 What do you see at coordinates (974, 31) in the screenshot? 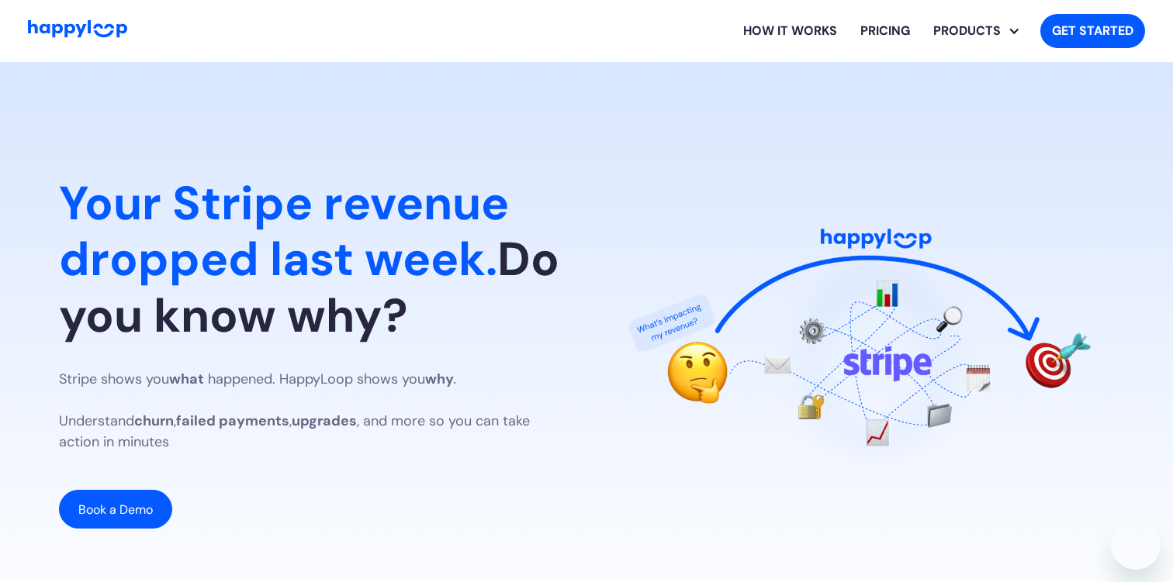
I see `div: Explore HappyLoop use cases` at bounding box center [974, 31].